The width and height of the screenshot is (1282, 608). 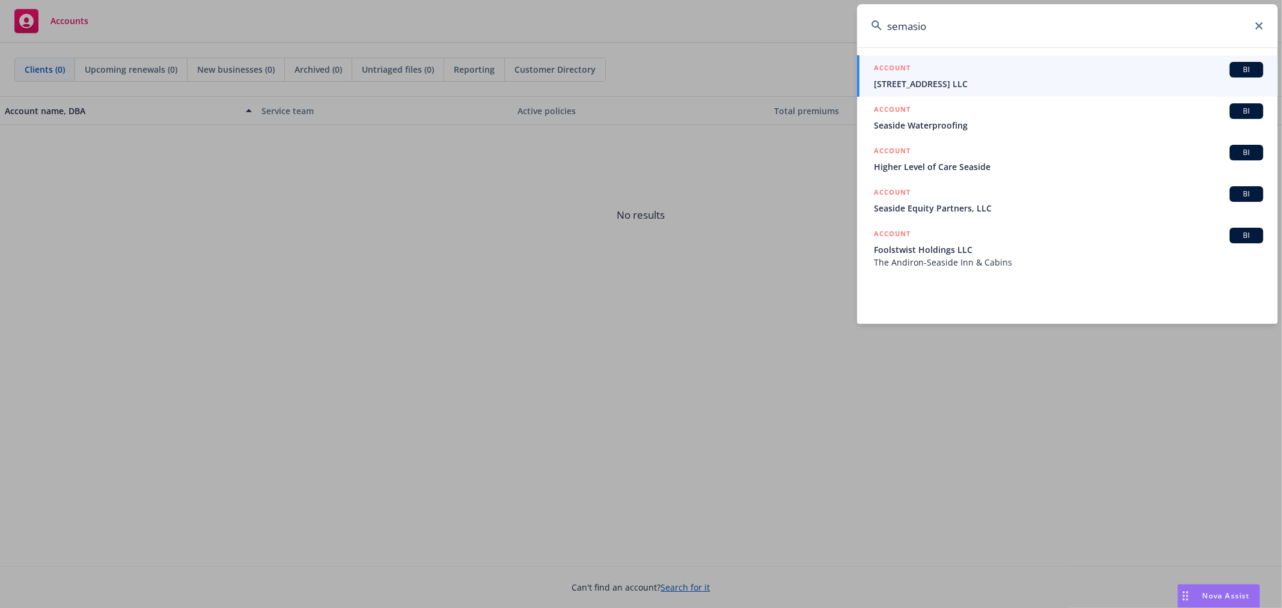 What do you see at coordinates (1068, 159) in the screenshot?
I see `a: ACCOUNTBIHigher Level of Care Seaside` at bounding box center [1068, 159].